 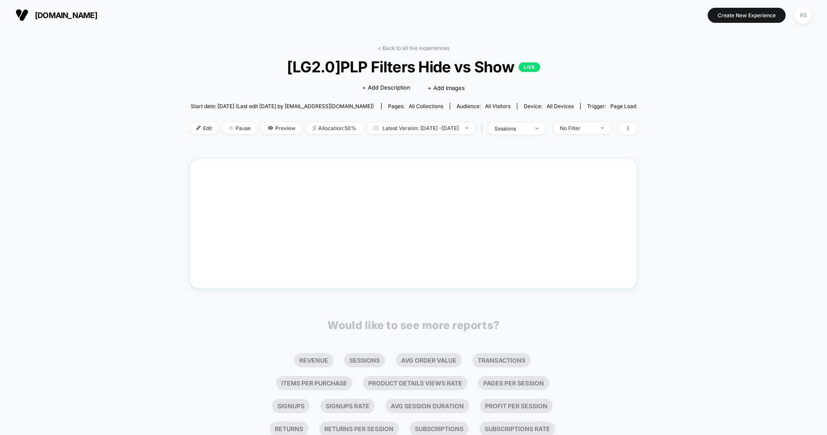 I want to click on li: Items Per Purchase, so click(x=314, y=383).